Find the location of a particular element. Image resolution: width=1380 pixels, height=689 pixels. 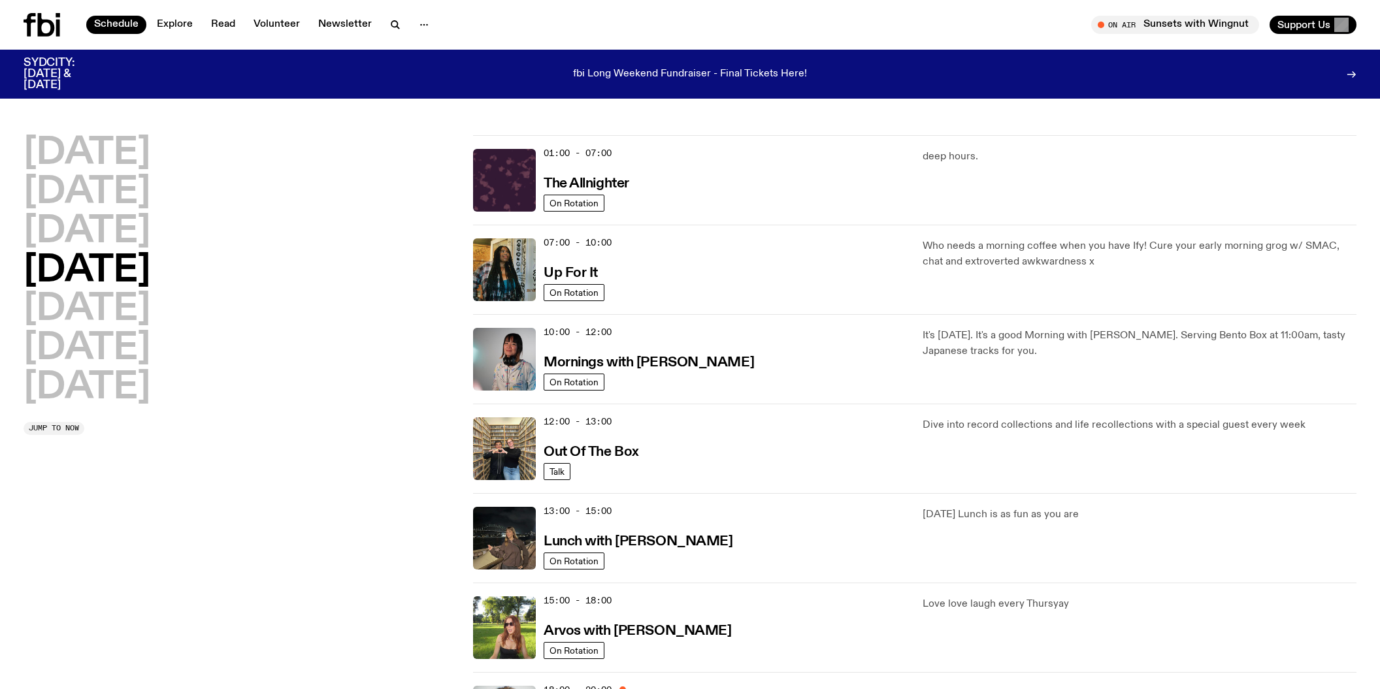

a: Ify - a Brown Skin girl with black braided twists, looking up to the side with her tongue stickin... is located at coordinates (504, 270).